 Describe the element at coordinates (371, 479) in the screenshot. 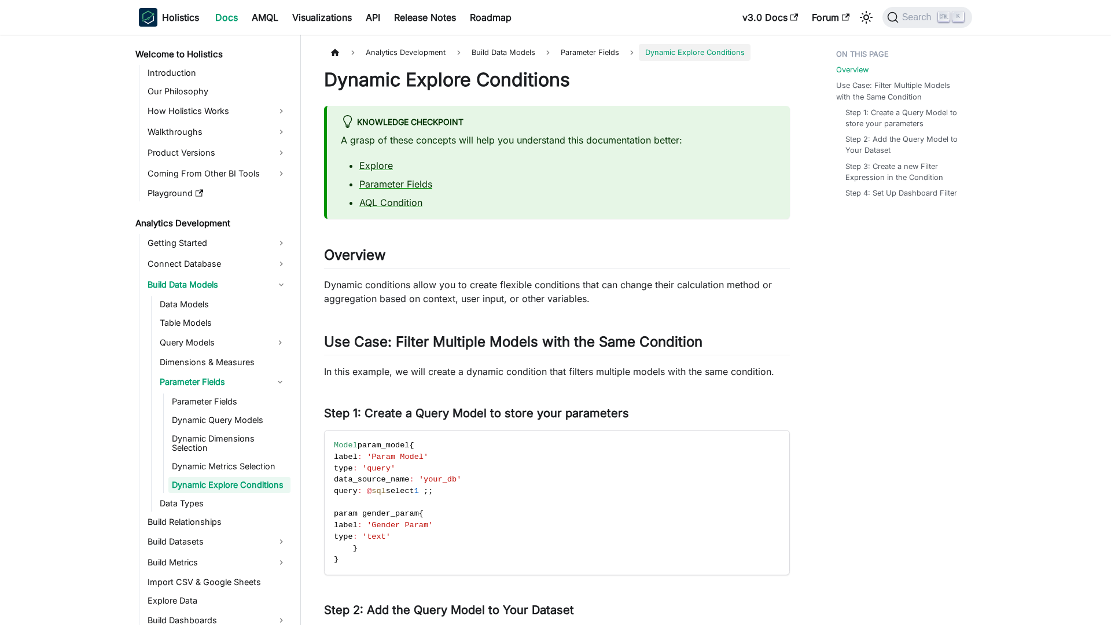

I see `span: data_source_name` at that location.